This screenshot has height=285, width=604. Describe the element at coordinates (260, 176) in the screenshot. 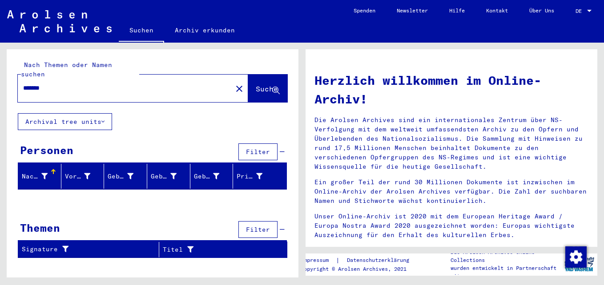

I see `mat-header-cell: Prisoner #` at that location.